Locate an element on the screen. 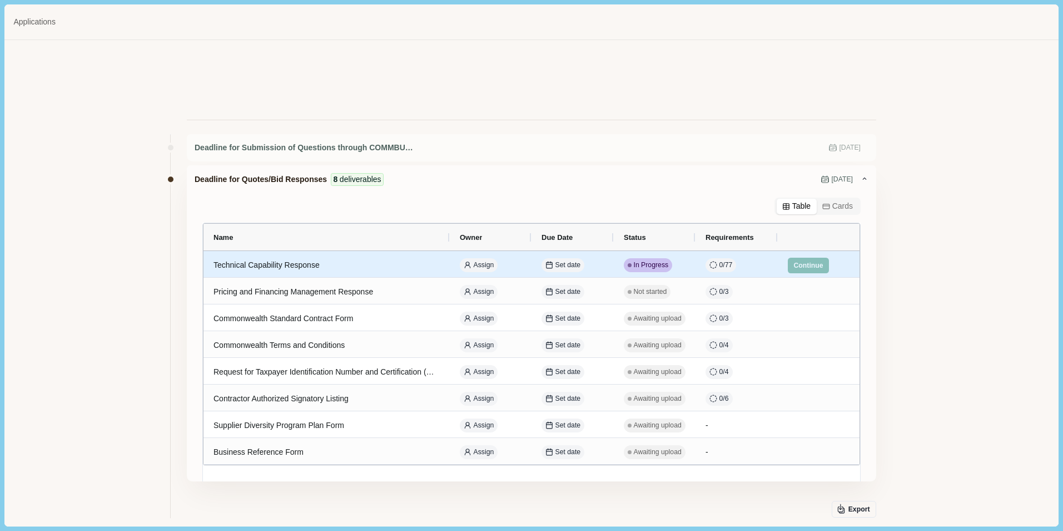  span: 0 / 77 is located at coordinates (726, 265).